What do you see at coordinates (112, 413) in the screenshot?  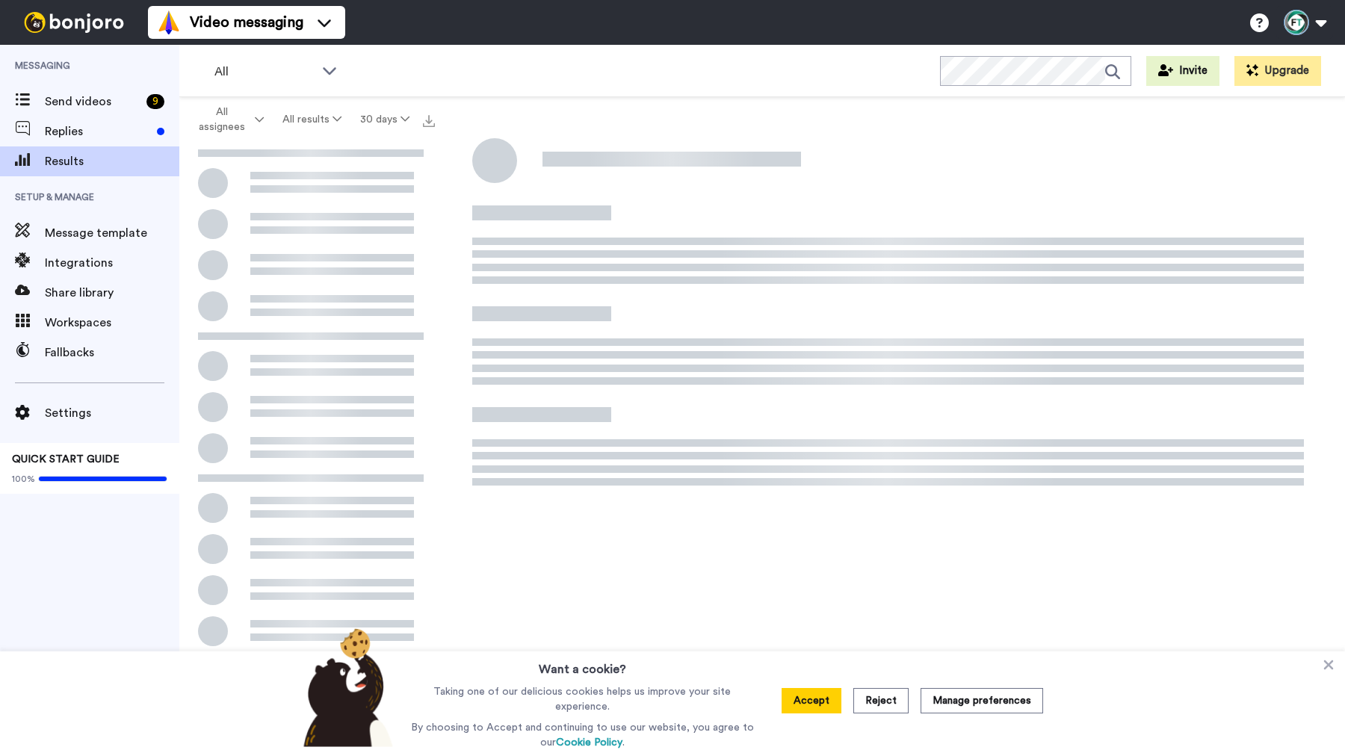 I see `span: Settings` at bounding box center [112, 413].